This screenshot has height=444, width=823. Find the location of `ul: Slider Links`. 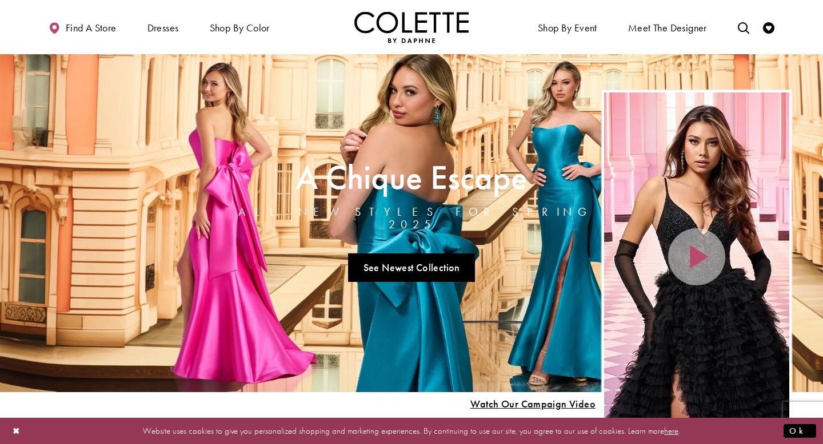

ul: Slider Links is located at coordinates (411, 268).